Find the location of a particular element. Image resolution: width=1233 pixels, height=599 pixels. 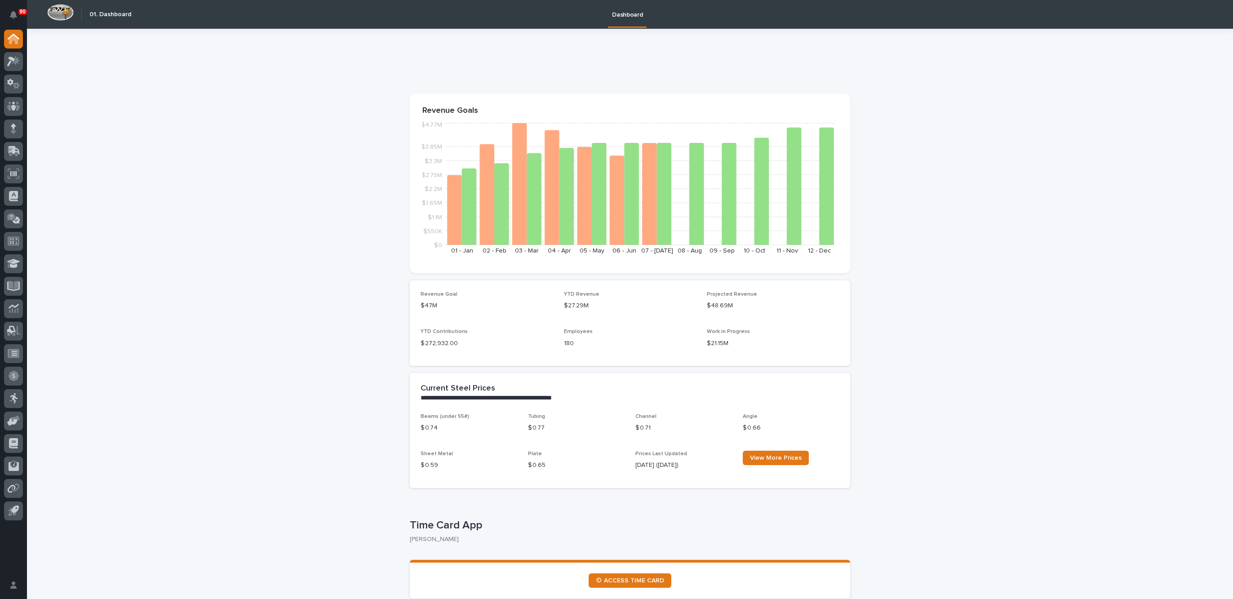

tspan: $3.85M is located at coordinates (432, 147).